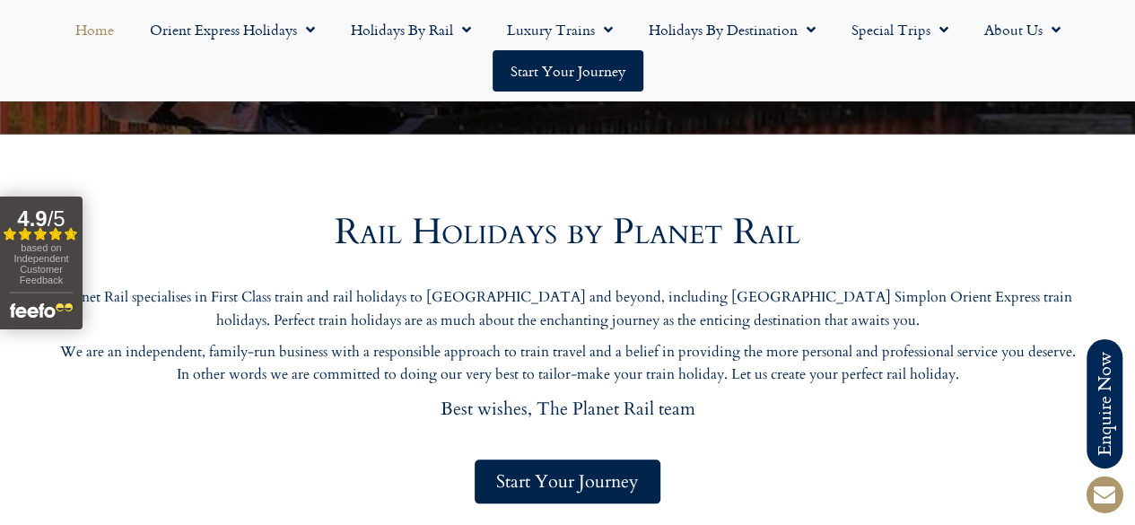 This screenshot has width=1135, height=525. I want to click on p: We are an independent, family-run business with a responsible approach to train travel and a beli..., so click(568, 363).